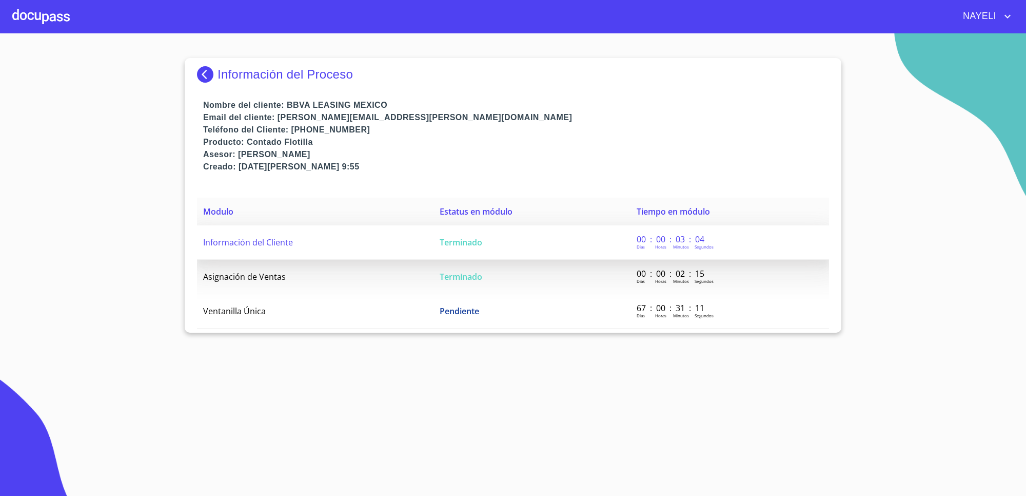 This screenshot has height=496, width=1026. Describe the element at coordinates (218, 211) in the screenshot. I see `span: Modulo` at that location.